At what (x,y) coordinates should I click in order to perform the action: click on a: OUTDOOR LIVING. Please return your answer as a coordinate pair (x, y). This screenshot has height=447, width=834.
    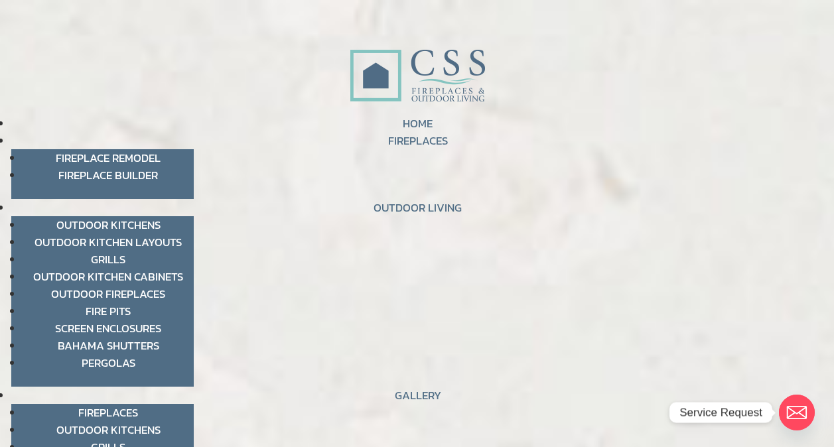
    Looking at the image, I should click on (417, 208).